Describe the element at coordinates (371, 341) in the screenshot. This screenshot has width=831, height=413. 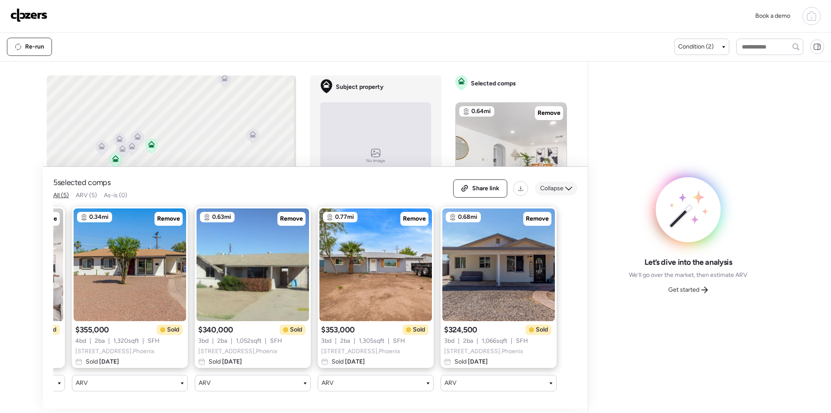
I see `span: 1,305 sqft` at that location.